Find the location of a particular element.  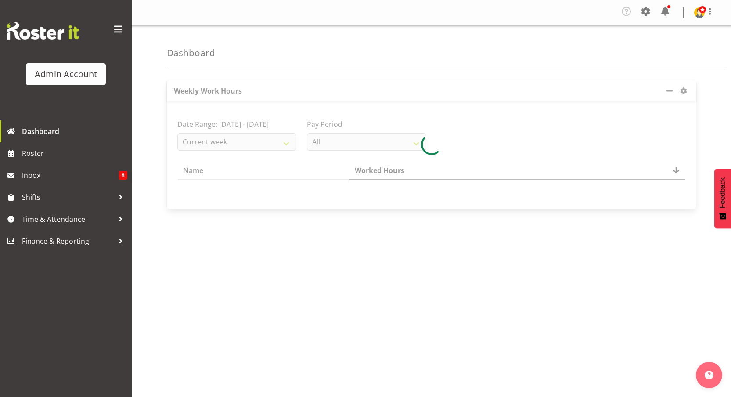

div: Admin Account is located at coordinates (66, 74).